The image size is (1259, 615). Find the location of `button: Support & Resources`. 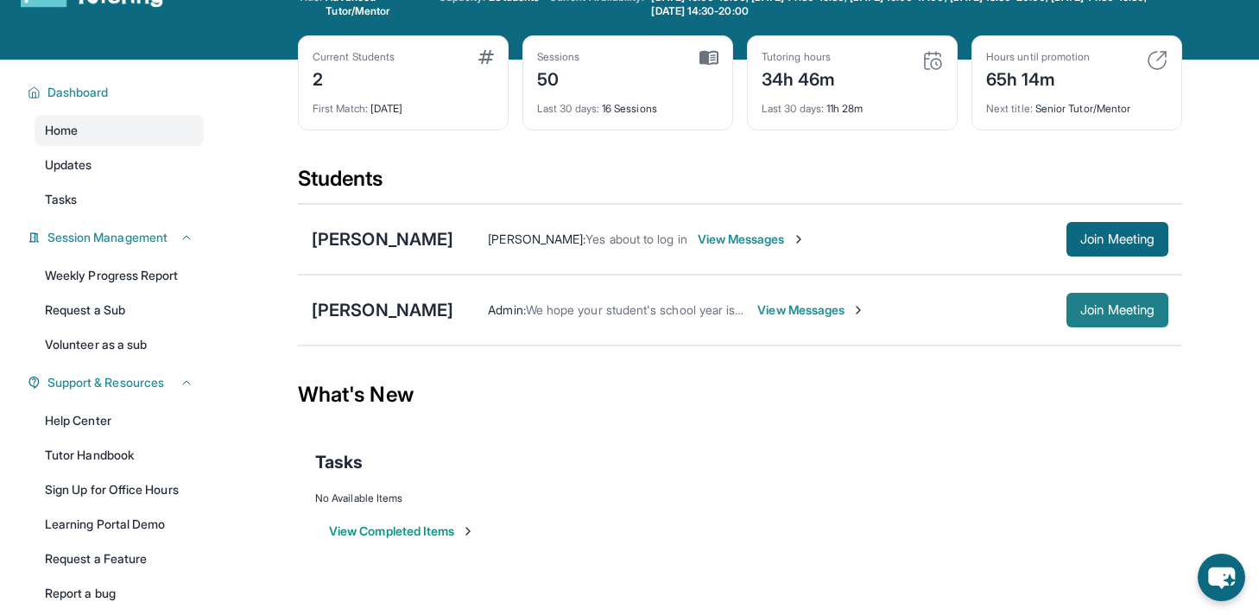

button: Support & Resources is located at coordinates (117, 382).